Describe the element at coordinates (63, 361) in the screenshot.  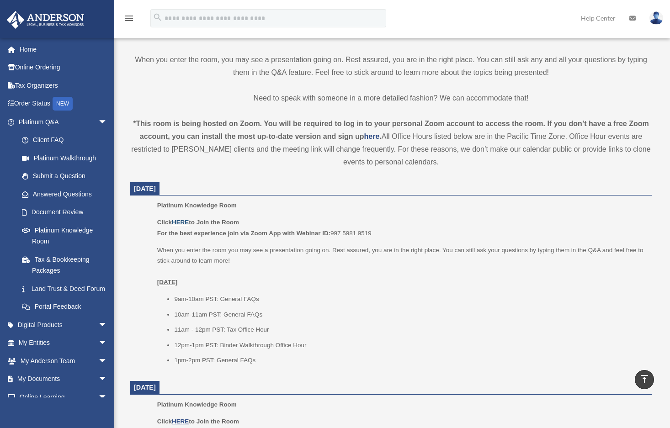
I see `a: My Anderson Teamarrow_drop_down` at that location.